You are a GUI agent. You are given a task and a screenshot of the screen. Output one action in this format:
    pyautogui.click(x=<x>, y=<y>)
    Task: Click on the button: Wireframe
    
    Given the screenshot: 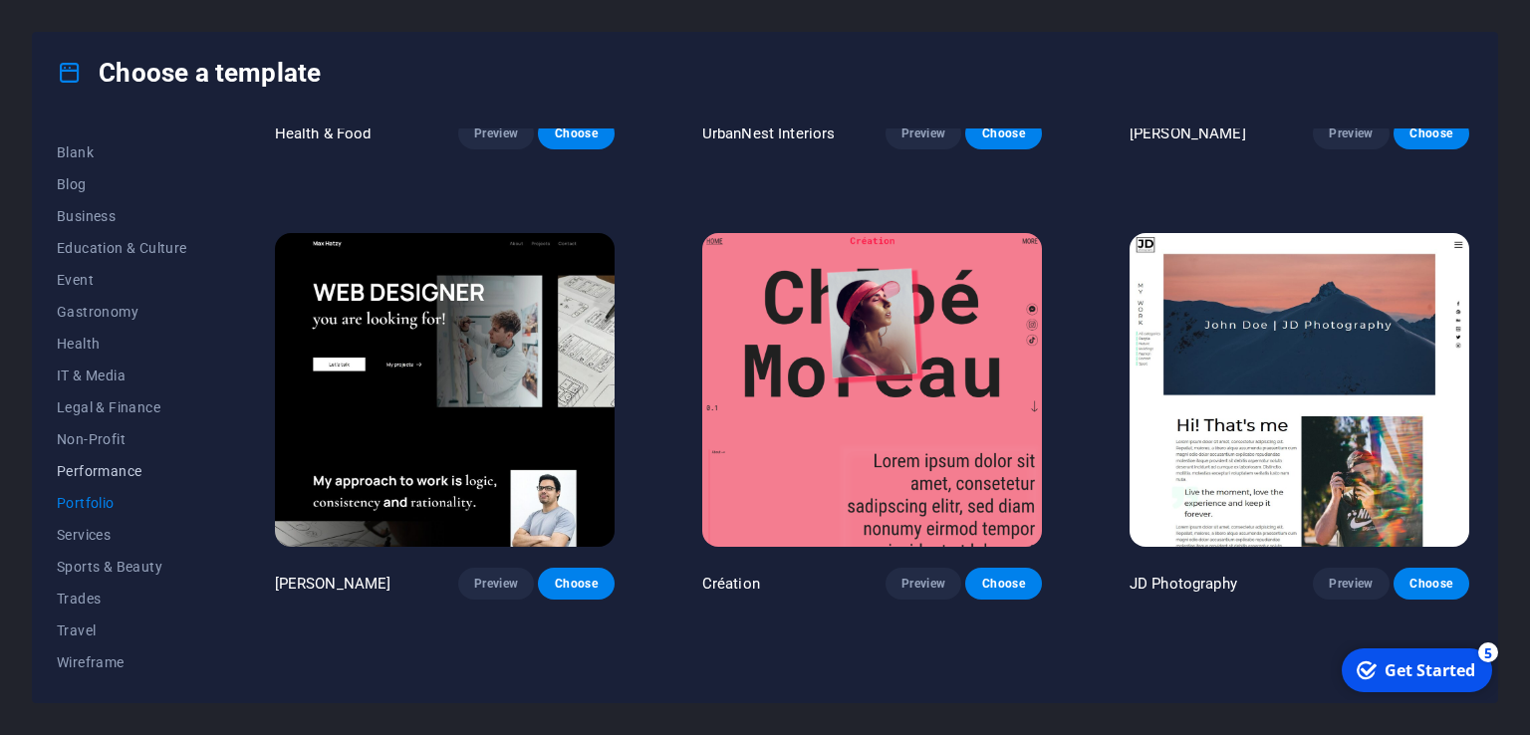 What is the action you would take?
    pyautogui.click(x=122, y=662)
    